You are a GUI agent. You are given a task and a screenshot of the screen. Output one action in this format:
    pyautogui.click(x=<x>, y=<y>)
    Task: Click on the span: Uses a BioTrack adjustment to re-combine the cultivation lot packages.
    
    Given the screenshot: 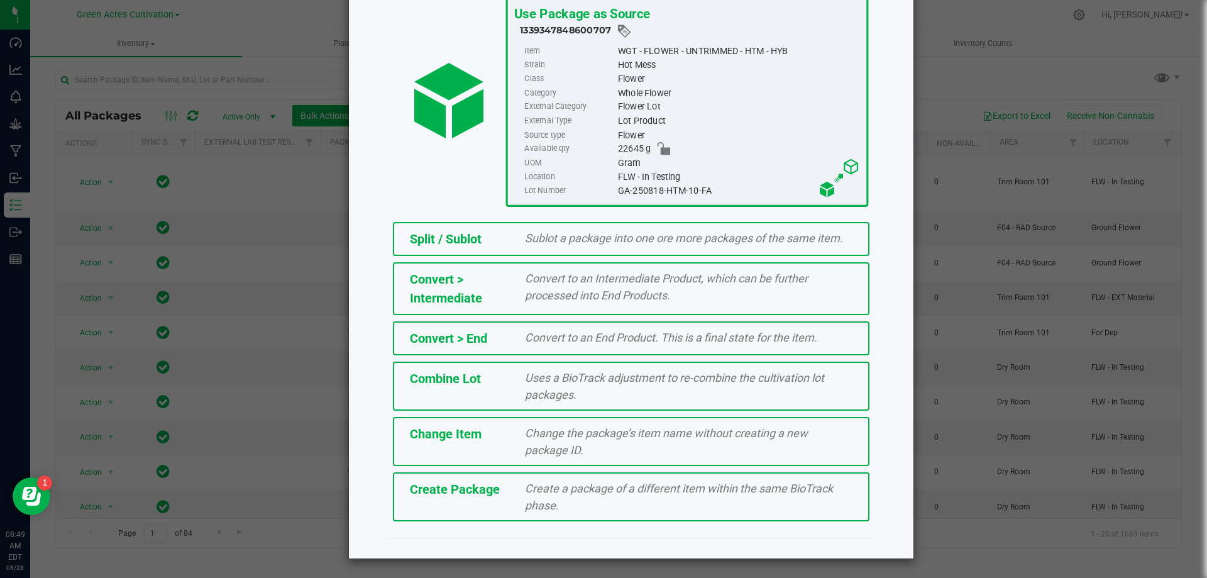 What is the action you would take?
    pyautogui.click(x=674, y=386)
    